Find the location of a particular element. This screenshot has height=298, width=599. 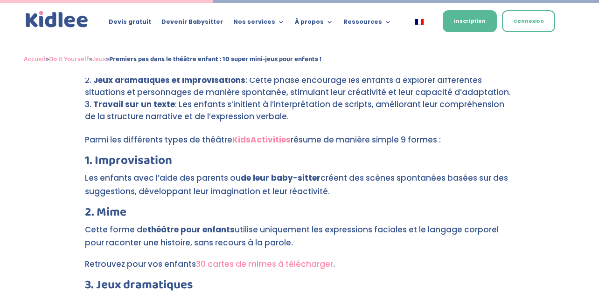

a: Kidlee Logo is located at coordinates (57, 20).